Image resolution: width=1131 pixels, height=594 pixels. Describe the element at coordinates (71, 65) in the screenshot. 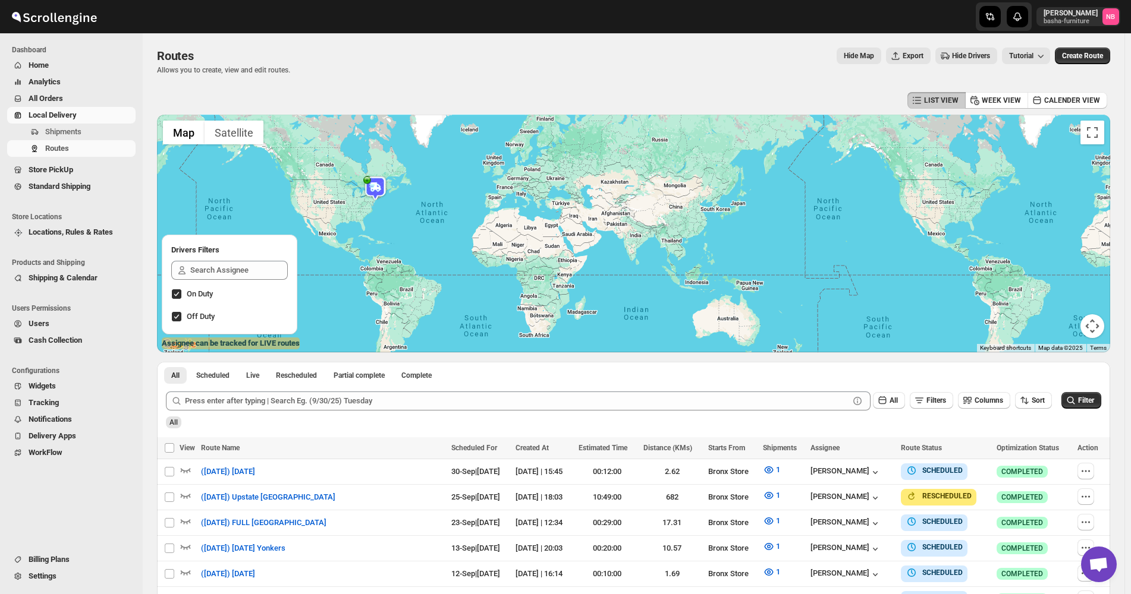

I see `button: Home` at that location.